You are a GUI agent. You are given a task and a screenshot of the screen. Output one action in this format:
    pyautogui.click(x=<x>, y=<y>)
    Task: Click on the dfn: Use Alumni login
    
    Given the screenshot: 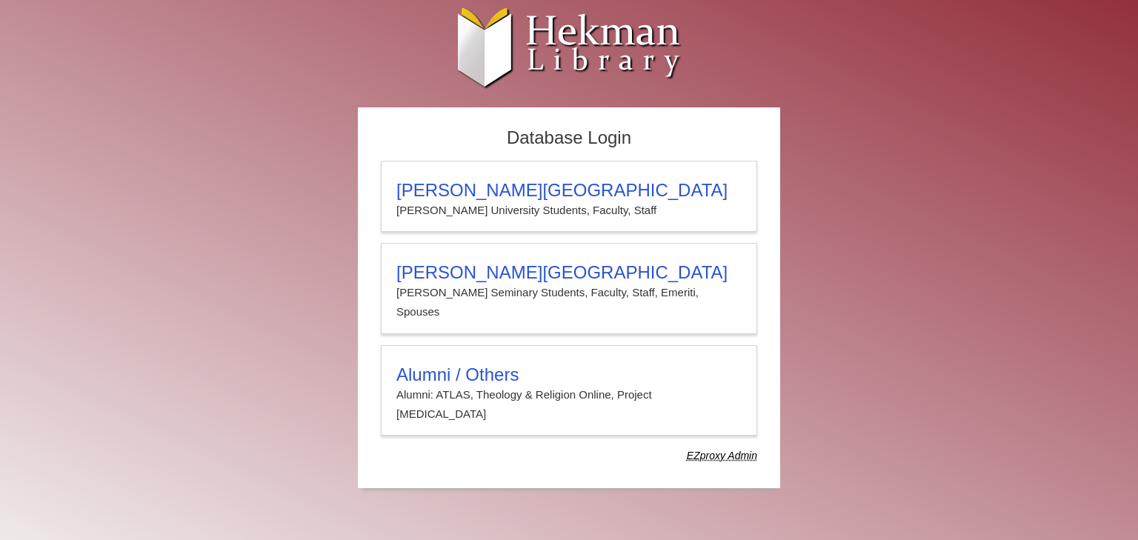 What is the action you would take?
    pyautogui.click(x=722, y=456)
    